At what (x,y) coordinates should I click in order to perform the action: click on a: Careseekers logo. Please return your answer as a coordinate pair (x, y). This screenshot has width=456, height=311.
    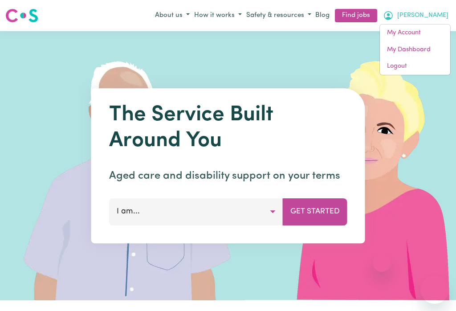
    Looking at the image, I should click on (22, 16).